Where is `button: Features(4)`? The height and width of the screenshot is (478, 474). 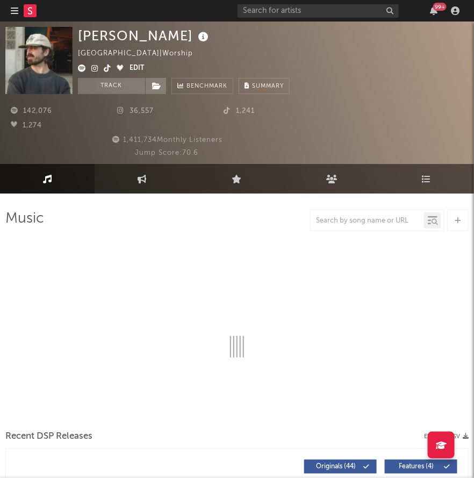
button: Features(4) is located at coordinates (421, 467).